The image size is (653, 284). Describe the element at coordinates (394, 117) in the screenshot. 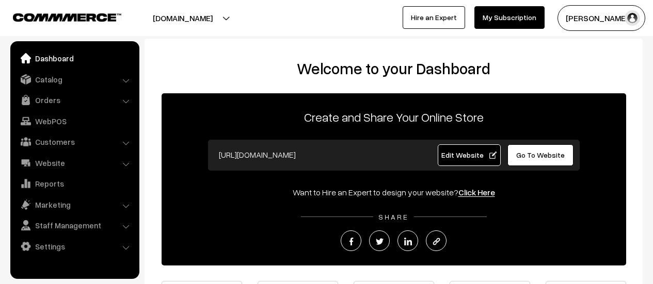

I see `p: Create and Share Your Online Store` at that location.